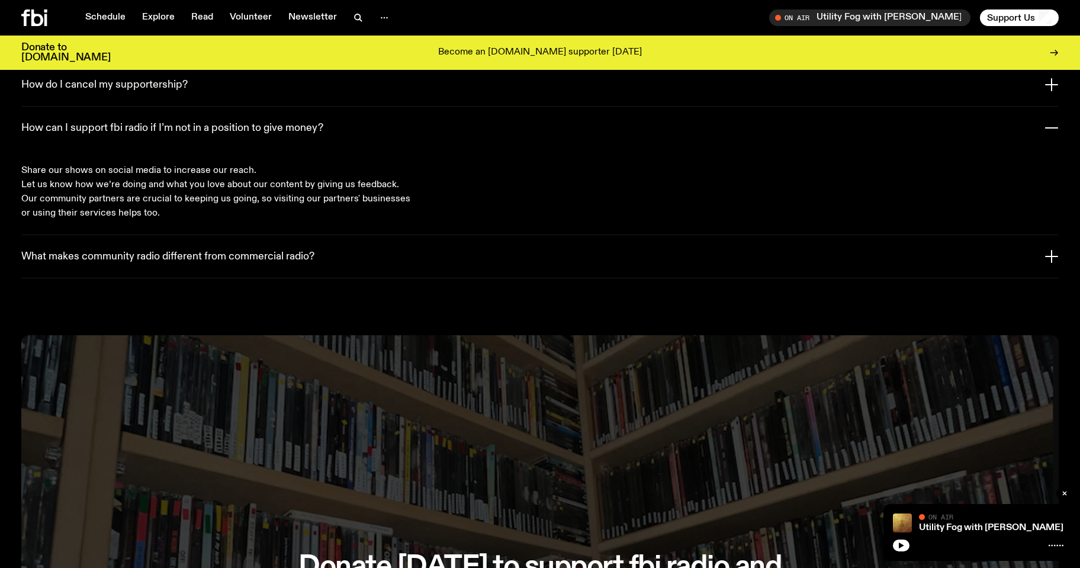 The width and height of the screenshot is (1080, 568). I want to click on span: Support Us, so click(1010, 18).